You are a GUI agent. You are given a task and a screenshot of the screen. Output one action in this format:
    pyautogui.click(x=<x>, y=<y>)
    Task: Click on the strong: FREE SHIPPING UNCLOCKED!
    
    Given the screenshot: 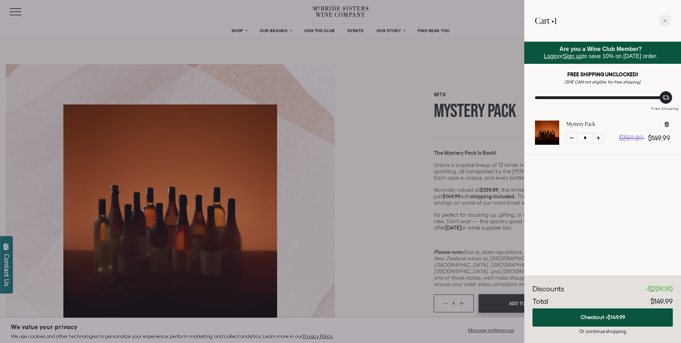 What is the action you would take?
    pyautogui.click(x=603, y=74)
    